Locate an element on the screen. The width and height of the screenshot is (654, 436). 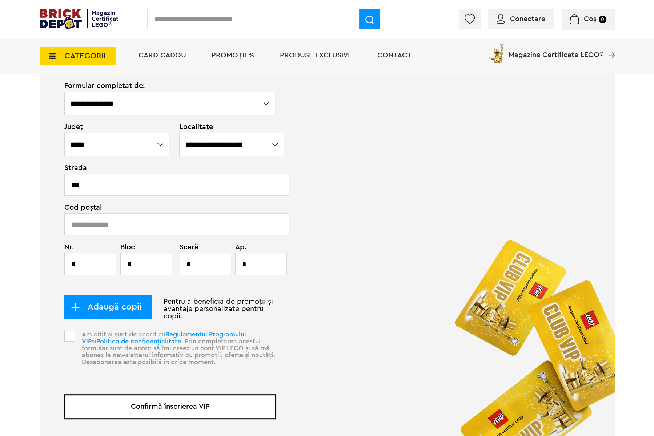
a: Produse exclusive is located at coordinates (316, 55).